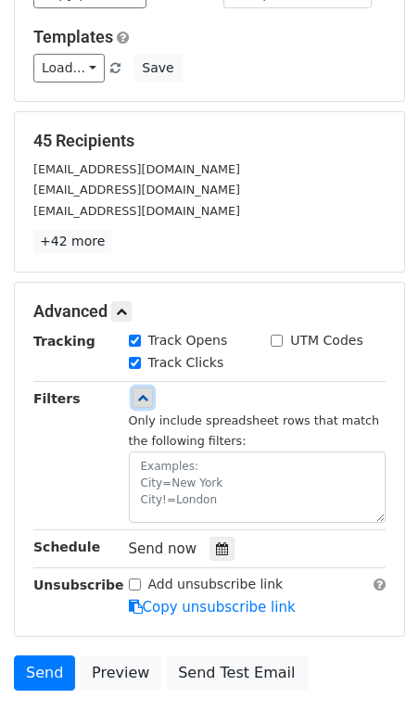 The height and width of the screenshot is (724, 419). I want to click on strong: Filters, so click(57, 399).